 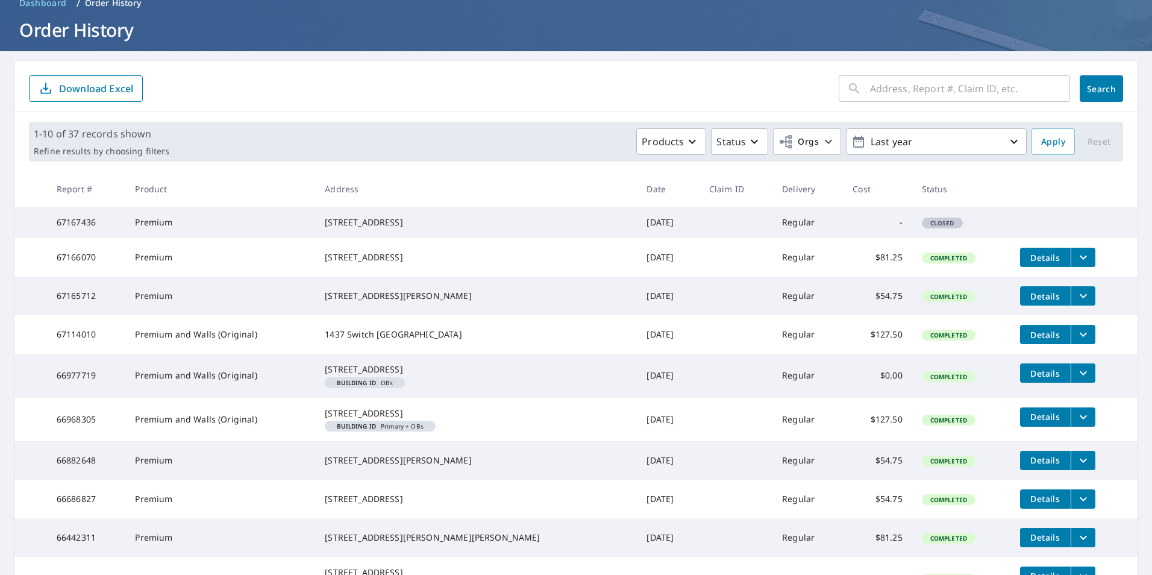 What do you see at coordinates (1046, 460) in the screenshot?
I see `button: detailsBtn-66882648` at bounding box center [1046, 460].